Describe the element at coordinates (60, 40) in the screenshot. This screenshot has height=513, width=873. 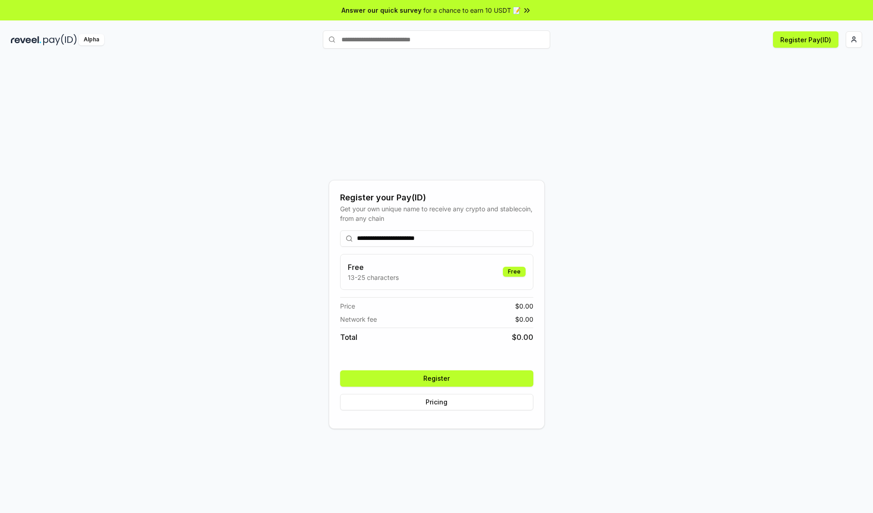
I see `img: pay_id` at that location.